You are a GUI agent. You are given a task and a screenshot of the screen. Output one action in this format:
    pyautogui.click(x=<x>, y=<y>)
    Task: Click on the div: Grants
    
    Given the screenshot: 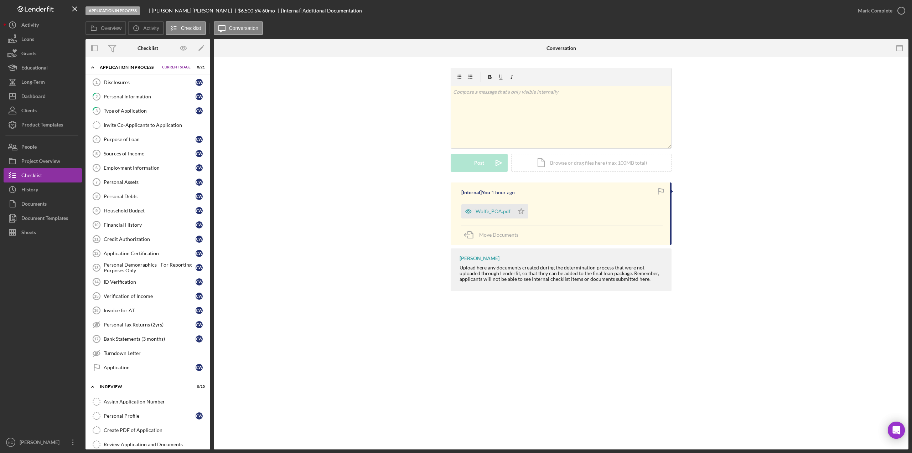 What is the action you would take?
    pyautogui.click(x=29, y=54)
    